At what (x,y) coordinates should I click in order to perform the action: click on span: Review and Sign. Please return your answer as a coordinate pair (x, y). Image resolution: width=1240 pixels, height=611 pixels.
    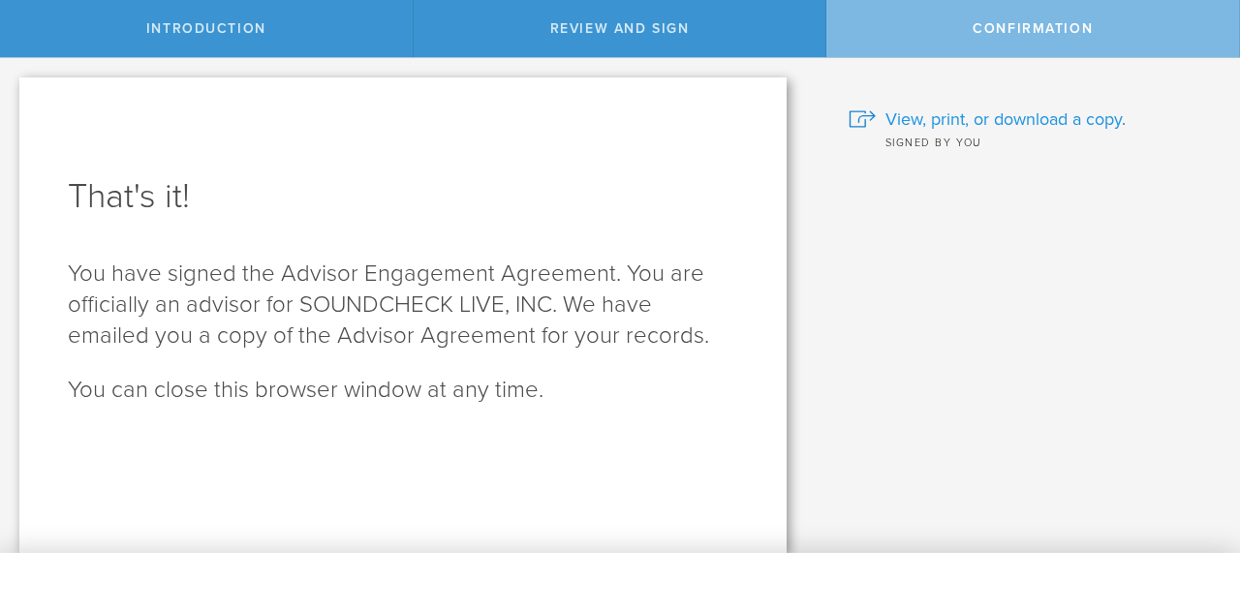
    Looking at the image, I should click on (620, 28).